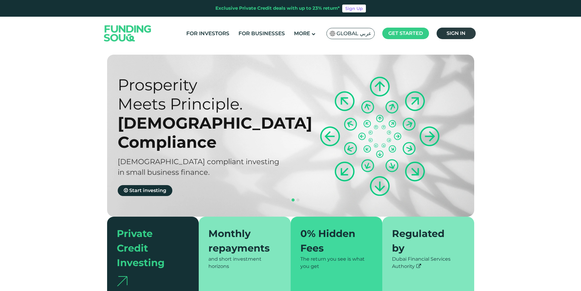  I want to click on div: in small business finance., so click(209, 172).